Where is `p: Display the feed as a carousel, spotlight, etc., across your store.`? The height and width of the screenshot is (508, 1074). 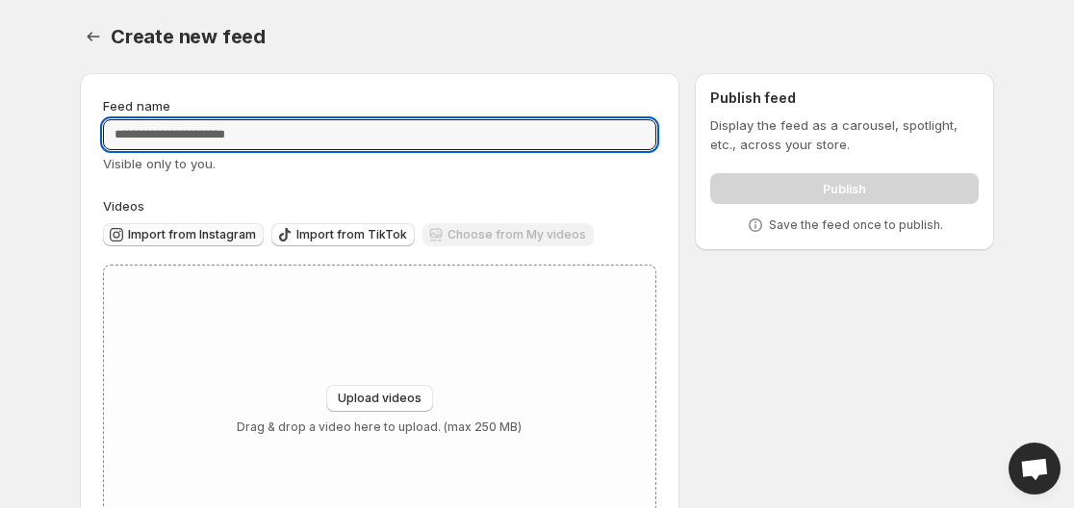 p: Display the feed as a carousel, spotlight, etc., across your store. is located at coordinates (844, 135).